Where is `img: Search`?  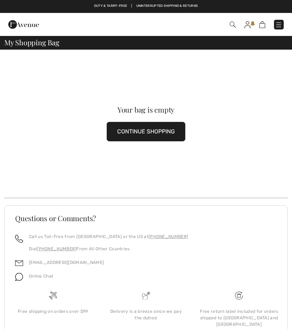
img: Search is located at coordinates (232, 24).